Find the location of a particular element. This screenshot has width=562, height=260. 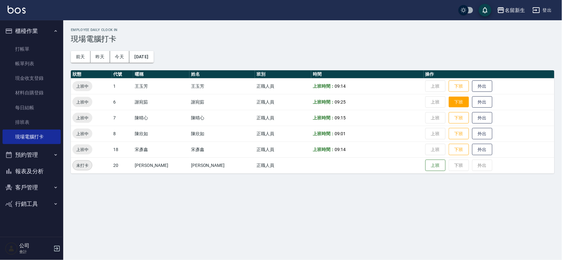

th: 姓名 is located at coordinates (222, 74).